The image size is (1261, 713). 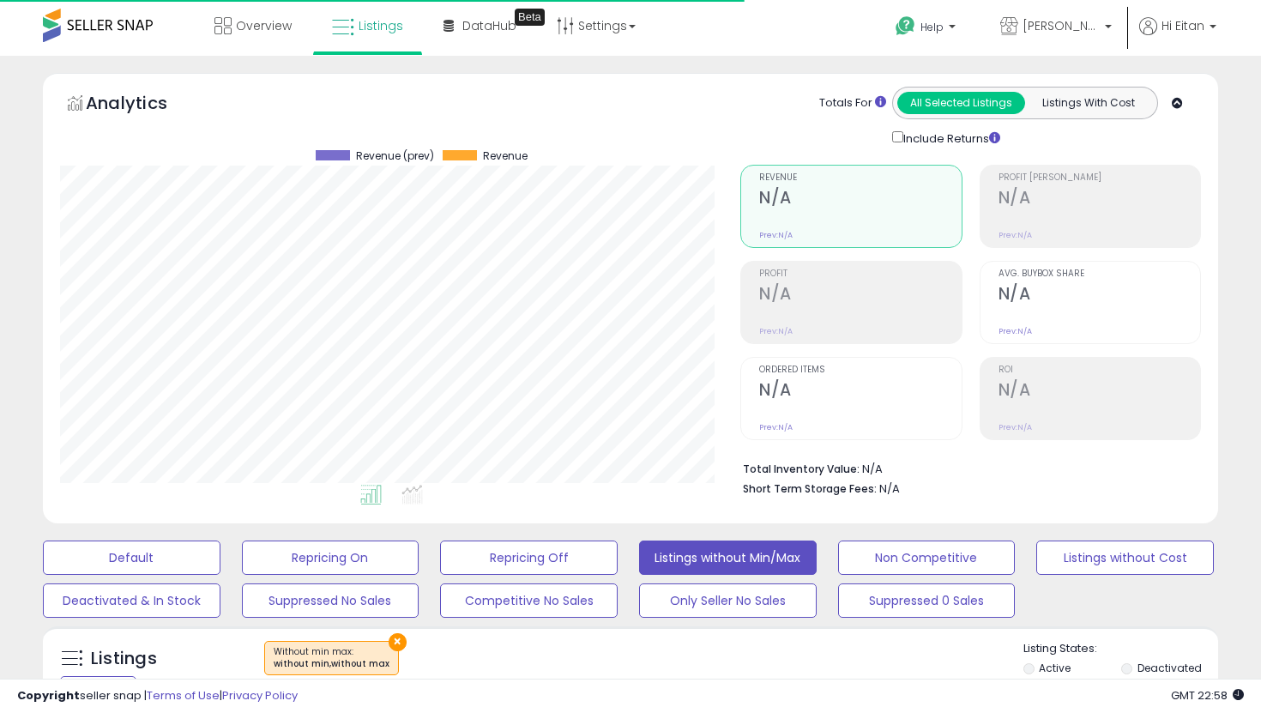 I want to click on span: Profit, so click(x=859, y=274).